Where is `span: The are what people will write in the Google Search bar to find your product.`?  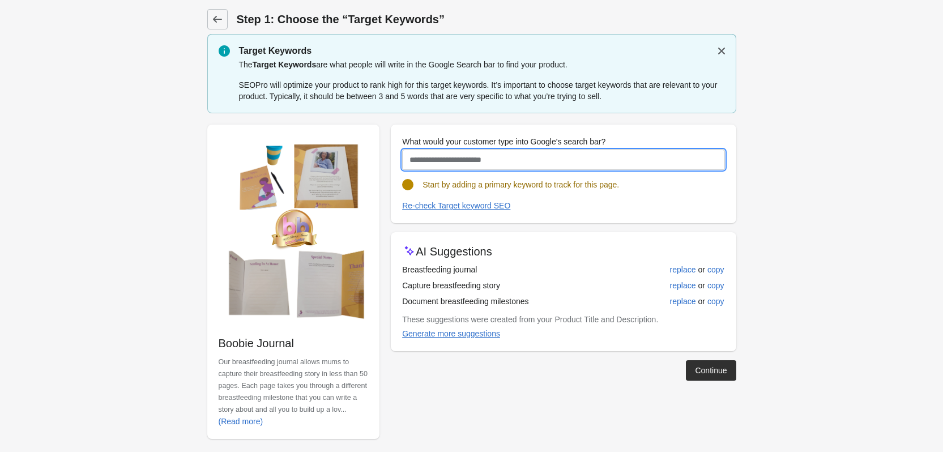
span: The are what people will write in the Google Search bar to find your product. is located at coordinates (403, 65).